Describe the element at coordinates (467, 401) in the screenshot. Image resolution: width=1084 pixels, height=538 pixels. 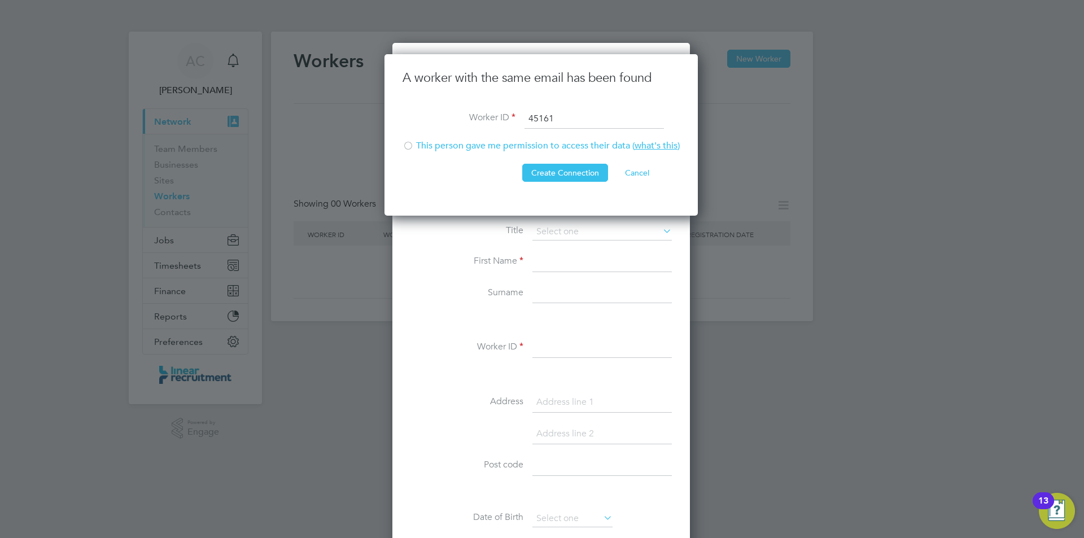
I see `label: Address` at that location.